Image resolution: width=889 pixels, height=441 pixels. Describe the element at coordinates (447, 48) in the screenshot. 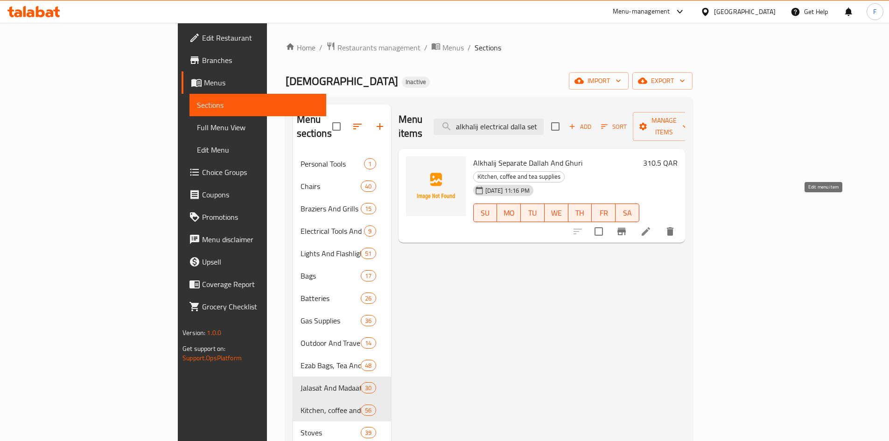

I see `a: Menus` at that location.